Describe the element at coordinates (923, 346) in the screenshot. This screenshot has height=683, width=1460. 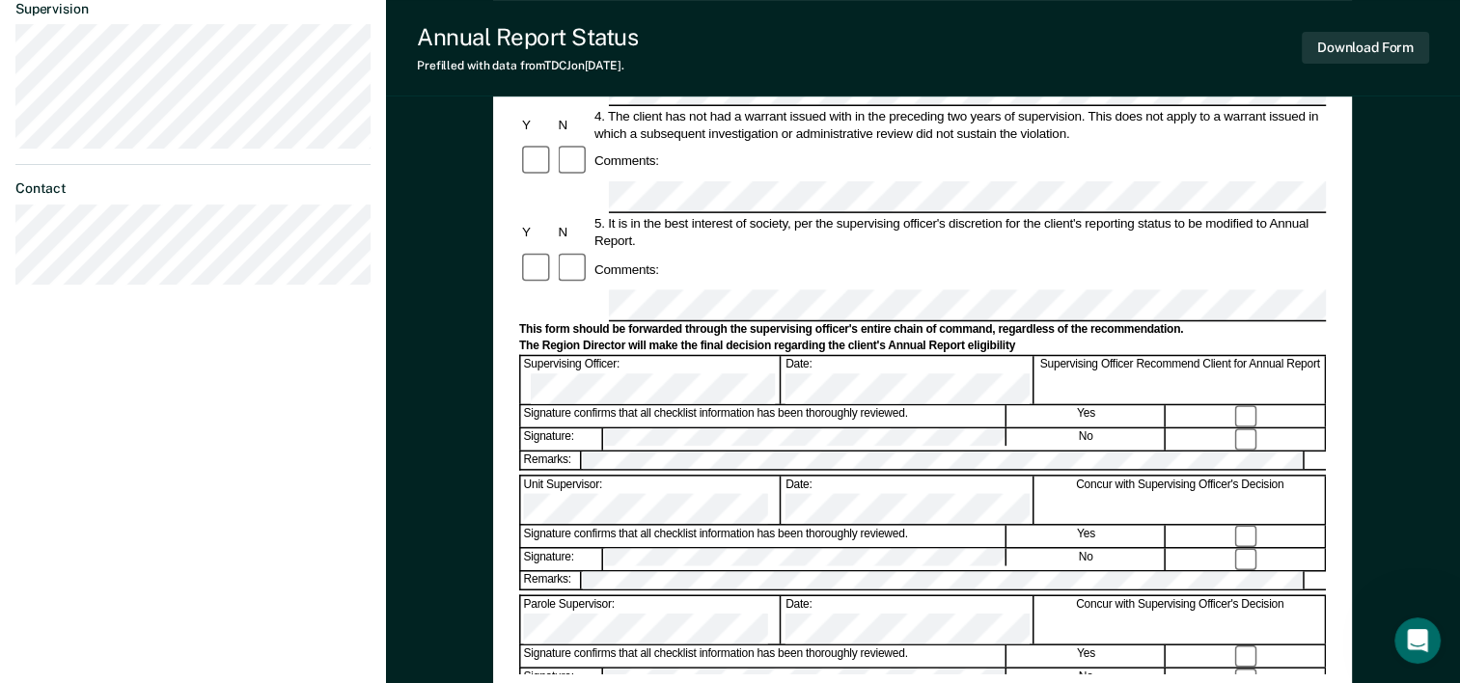
I see `div: The Region Director will make the final decision regarding the client's Annual Report eligibility` at that location.